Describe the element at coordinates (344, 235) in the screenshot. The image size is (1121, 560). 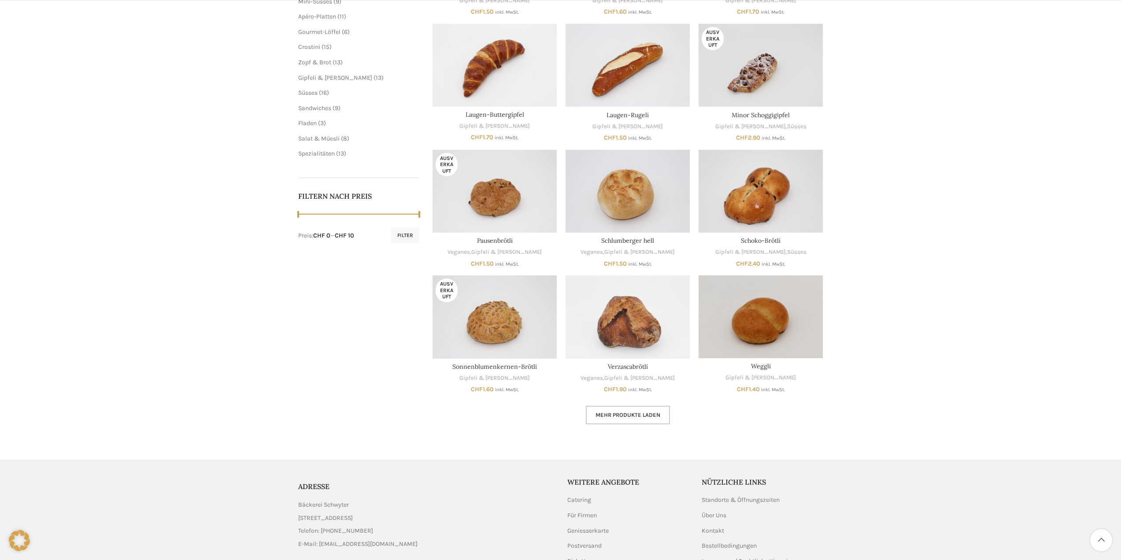
I see `span: CHF 10` at that location.